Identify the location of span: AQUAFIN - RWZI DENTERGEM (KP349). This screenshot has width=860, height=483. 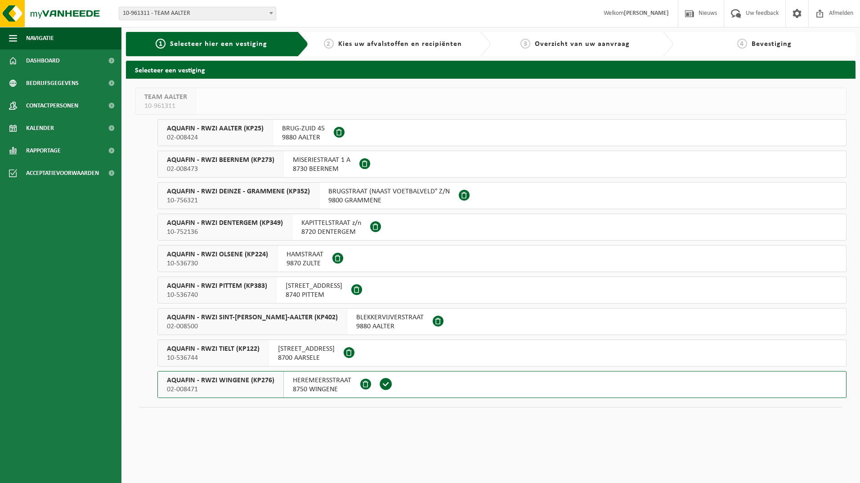
(225, 223).